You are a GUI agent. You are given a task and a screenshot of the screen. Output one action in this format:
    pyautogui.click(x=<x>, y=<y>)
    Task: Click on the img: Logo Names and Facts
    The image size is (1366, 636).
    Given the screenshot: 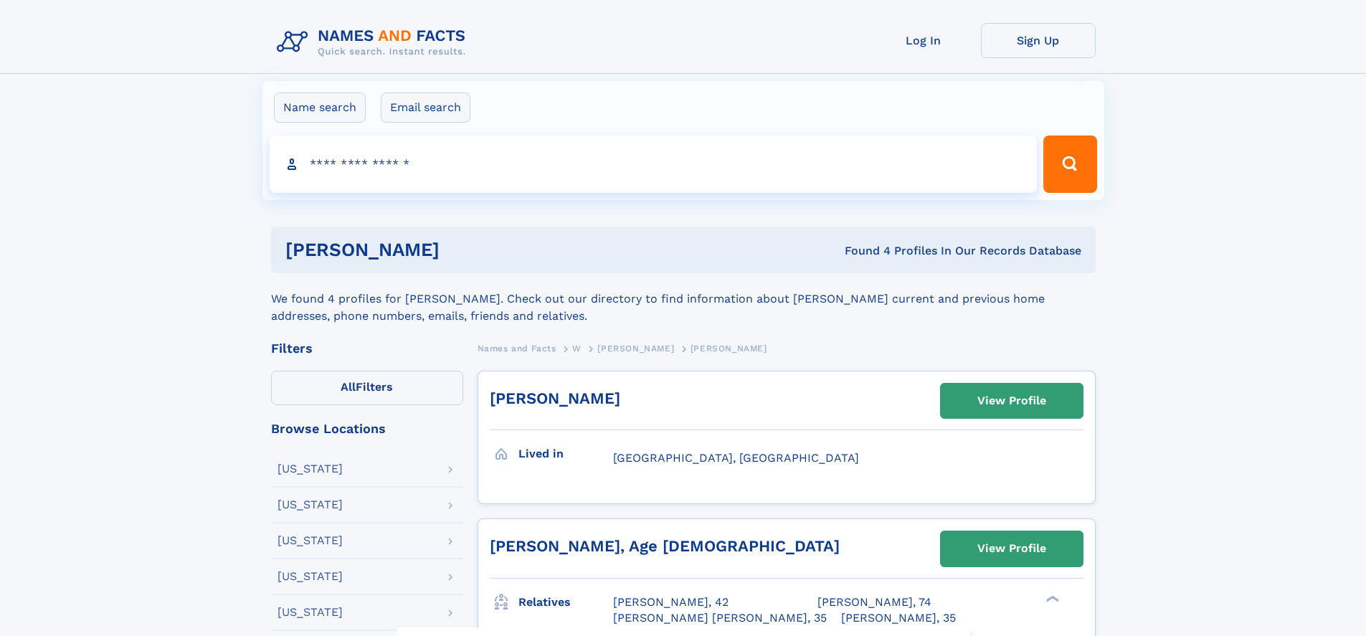 What is the action you would take?
    pyautogui.click(x=374, y=42)
    